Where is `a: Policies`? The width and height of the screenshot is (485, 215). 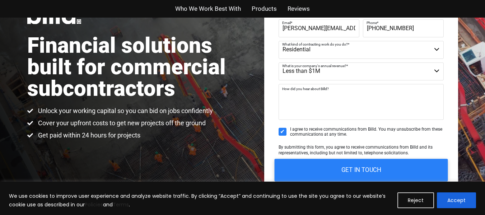 a: Policies is located at coordinates (94, 205).